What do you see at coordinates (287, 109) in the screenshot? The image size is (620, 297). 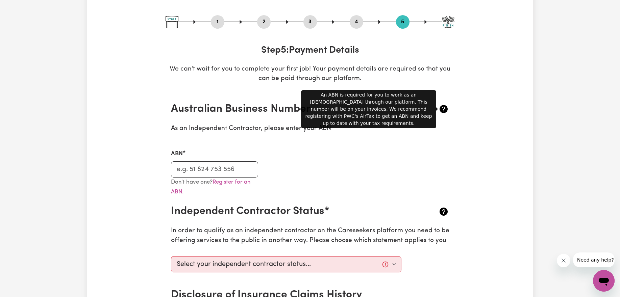 I see `h2: Australian Business Number` at bounding box center [287, 109].